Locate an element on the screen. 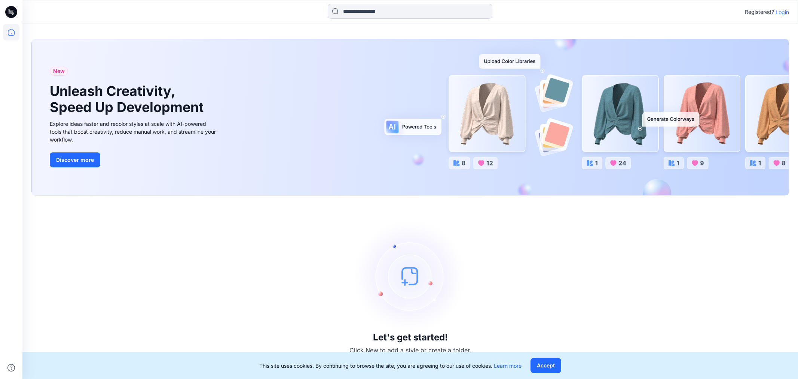 The image size is (798, 379). h3: Let's get started! is located at coordinates (410, 337).